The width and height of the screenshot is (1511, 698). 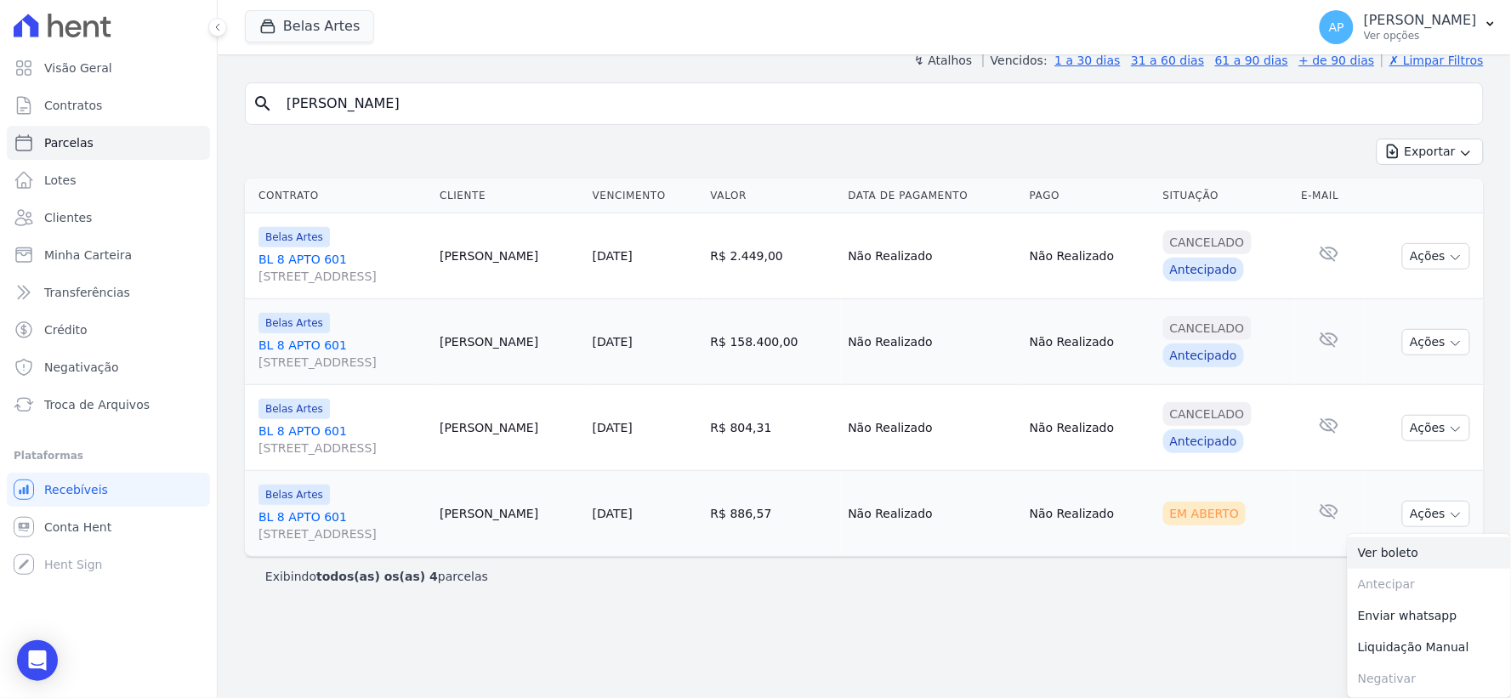 What do you see at coordinates (263, 104) in the screenshot?
I see `i: search` at bounding box center [263, 104].